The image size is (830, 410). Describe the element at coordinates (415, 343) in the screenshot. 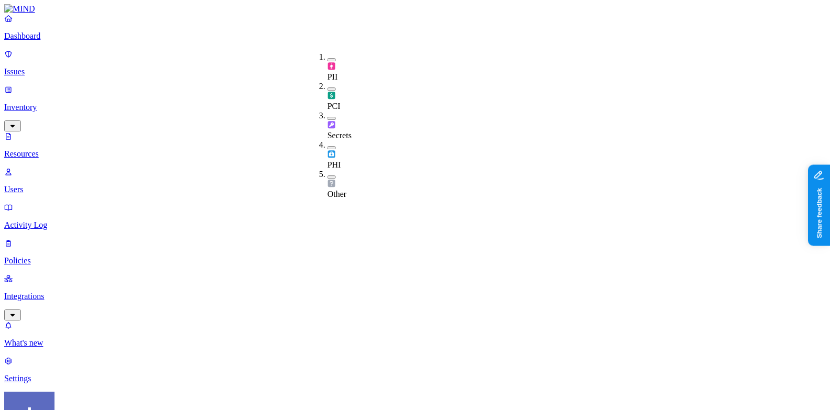

I see `p: What's new` at that location.